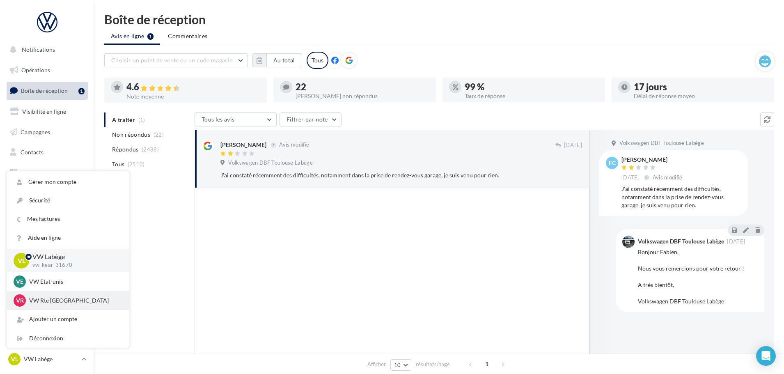 The width and height of the screenshot is (784, 374). What do you see at coordinates (193, 96) in the screenshot?
I see `div: Note moyenne` at bounding box center [193, 96].